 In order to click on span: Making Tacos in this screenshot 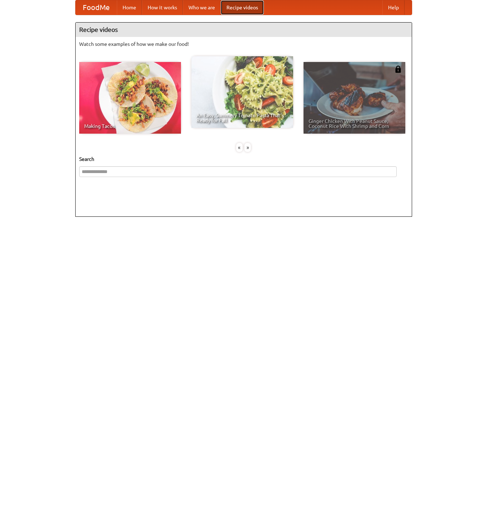, I will do `click(130, 126)`.